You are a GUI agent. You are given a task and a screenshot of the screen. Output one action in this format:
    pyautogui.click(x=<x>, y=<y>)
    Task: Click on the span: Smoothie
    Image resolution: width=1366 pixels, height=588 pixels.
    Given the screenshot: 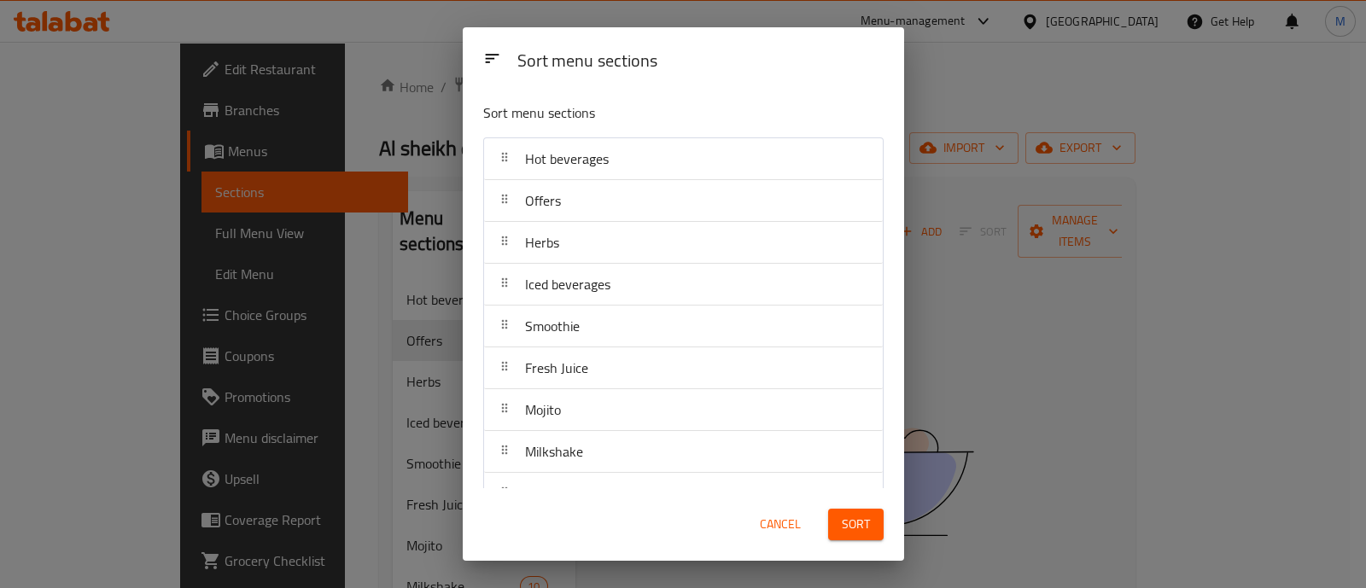 What is the action you would take?
    pyautogui.click(x=552, y=326)
    